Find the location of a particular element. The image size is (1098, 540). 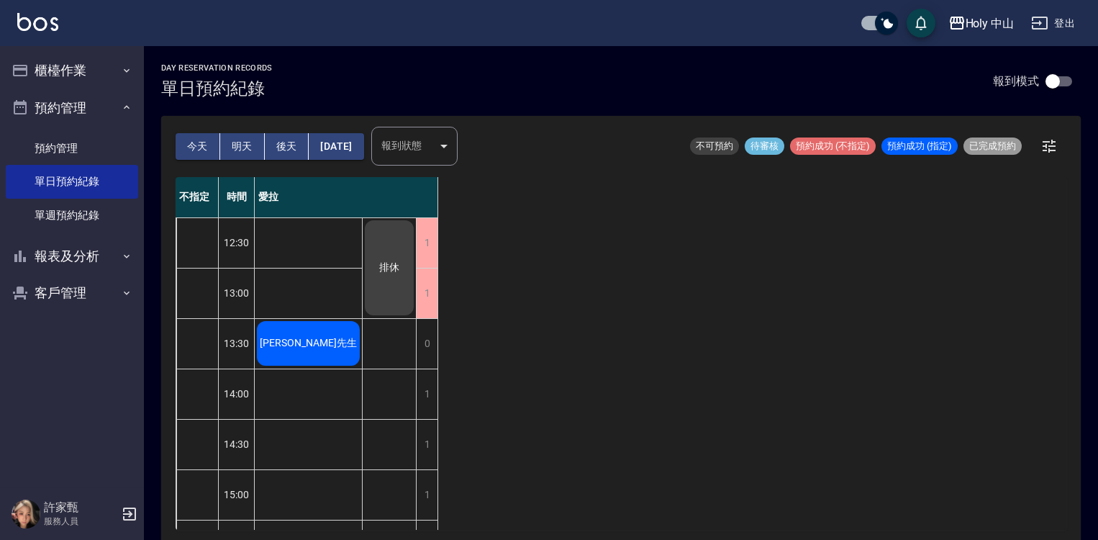

span: 已完成預約 is located at coordinates (992, 146).